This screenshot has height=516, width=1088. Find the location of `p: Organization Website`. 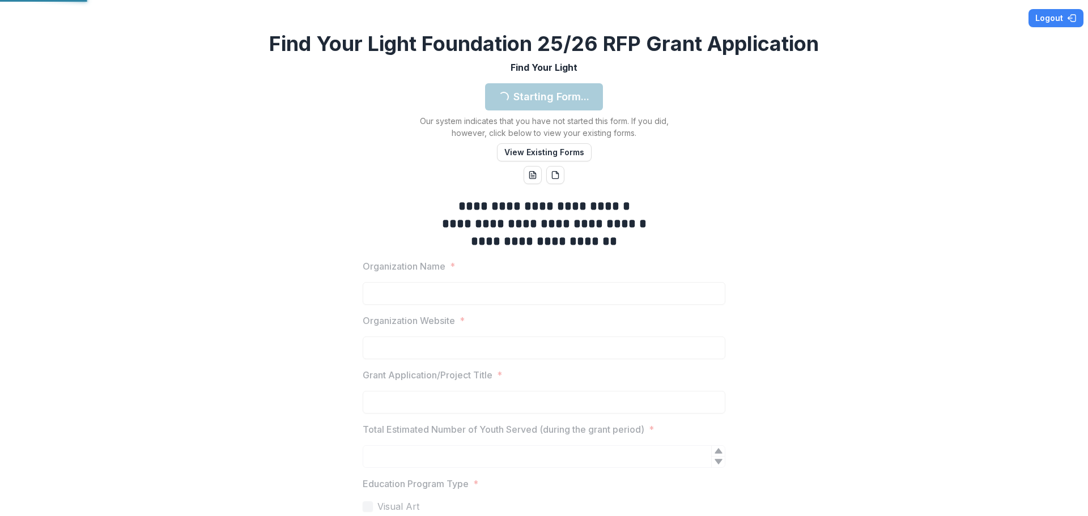

p: Organization Website is located at coordinates (409, 321).